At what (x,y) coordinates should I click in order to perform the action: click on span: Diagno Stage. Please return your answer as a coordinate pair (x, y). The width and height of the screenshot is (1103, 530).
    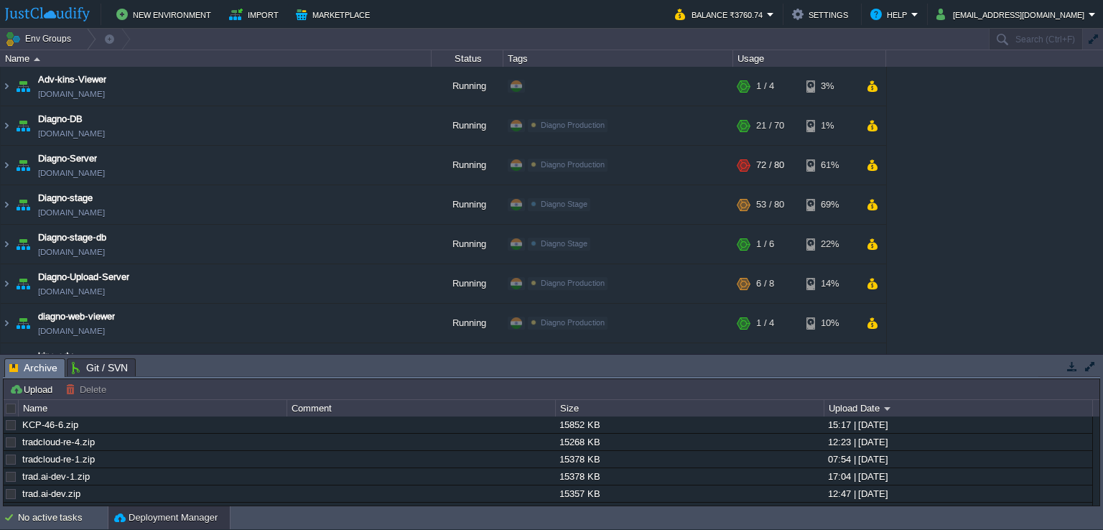
    Looking at the image, I should click on (564, 204).